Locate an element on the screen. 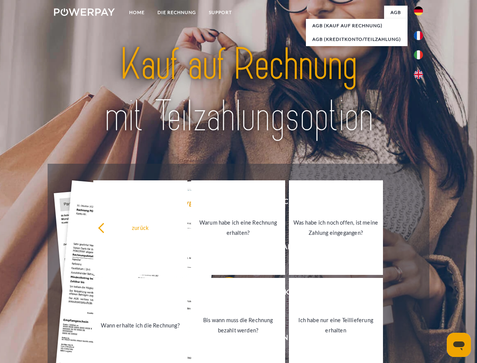 Image resolution: width=477 pixels, height=363 pixels. a: Home is located at coordinates (137, 12).